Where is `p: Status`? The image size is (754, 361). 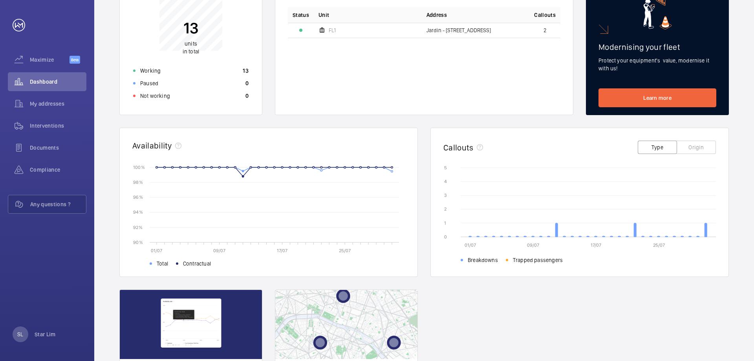 p: Status is located at coordinates (301, 15).